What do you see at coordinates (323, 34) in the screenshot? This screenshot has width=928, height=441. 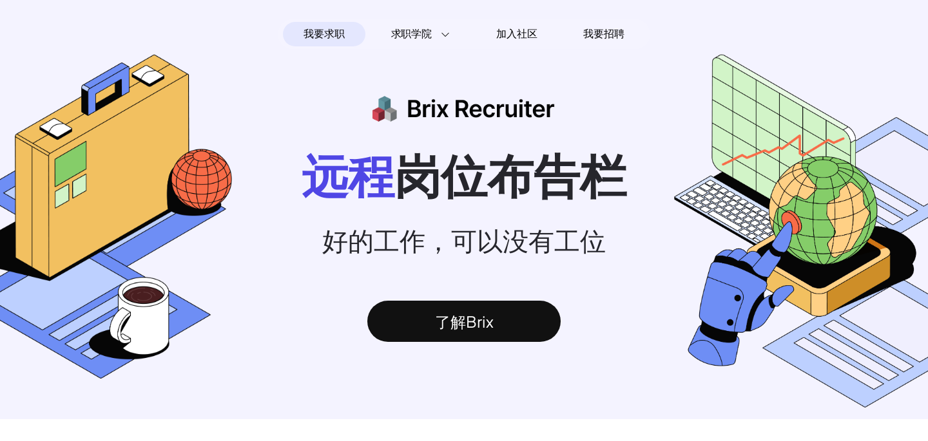 I see `span: 我要求职` at bounding box center [323, 34].